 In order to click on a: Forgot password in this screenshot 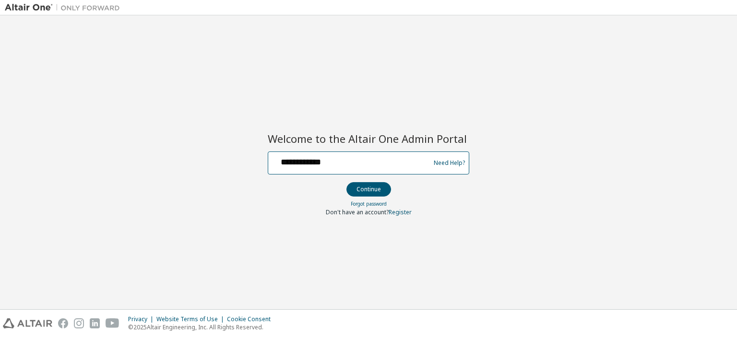, I will do `click(368, 204)`.